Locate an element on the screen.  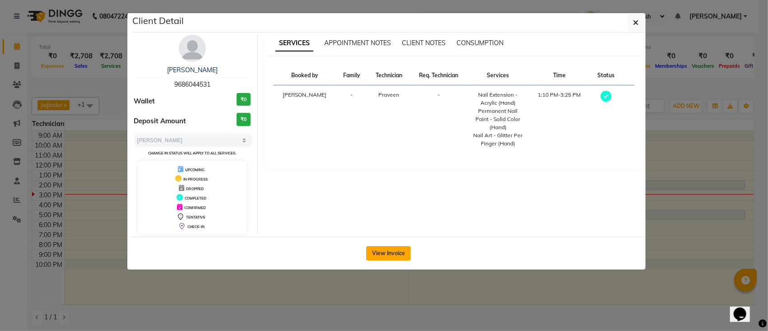
span: CONFIRMED is located at coordinates (195, 208).